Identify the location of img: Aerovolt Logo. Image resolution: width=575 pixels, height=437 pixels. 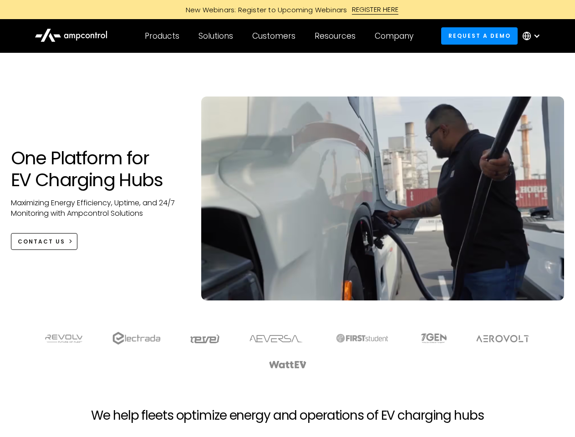
(503, 339).